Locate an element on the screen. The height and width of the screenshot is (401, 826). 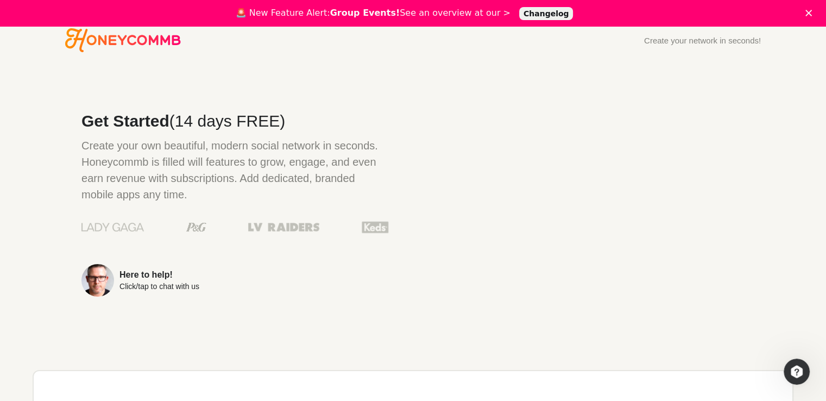
div: Create your network in seconds! is located at coordinates (702, 40).